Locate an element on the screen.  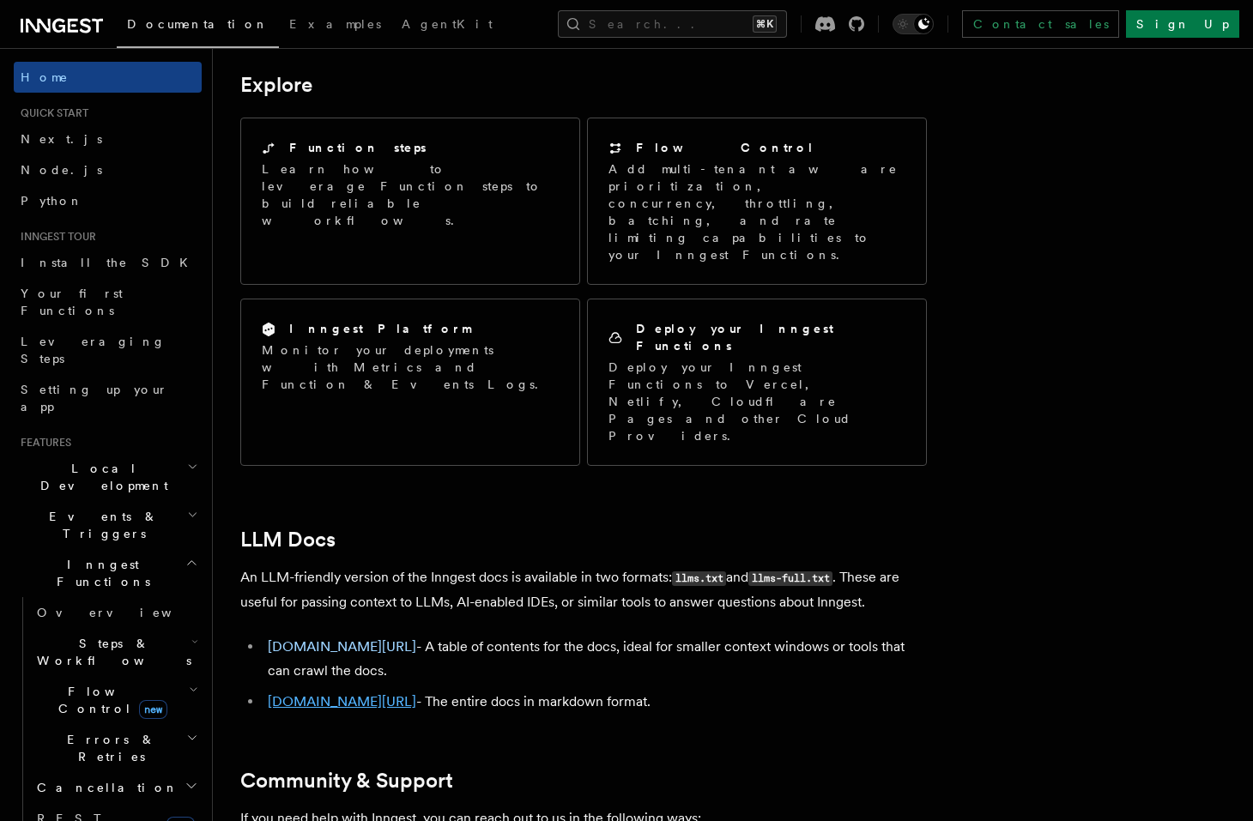
a: Contact sales is located at coordinates (1040, 24).